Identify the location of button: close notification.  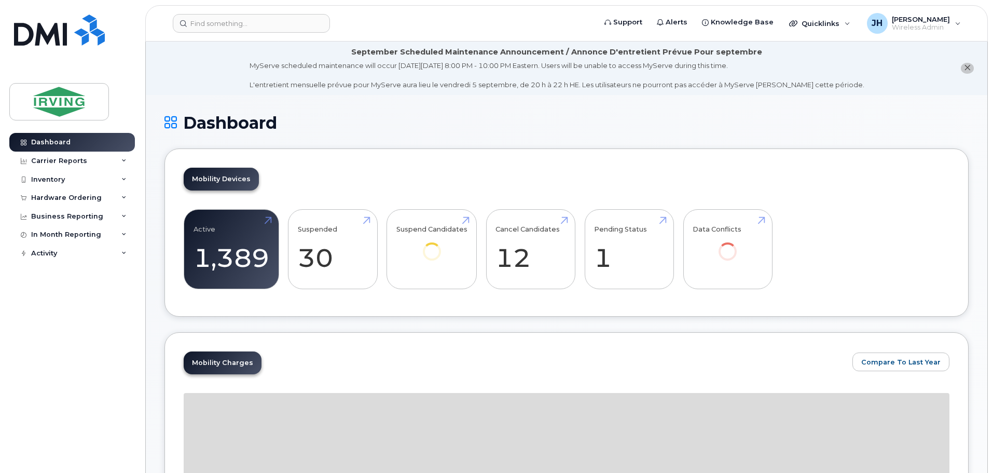
(967, 68).